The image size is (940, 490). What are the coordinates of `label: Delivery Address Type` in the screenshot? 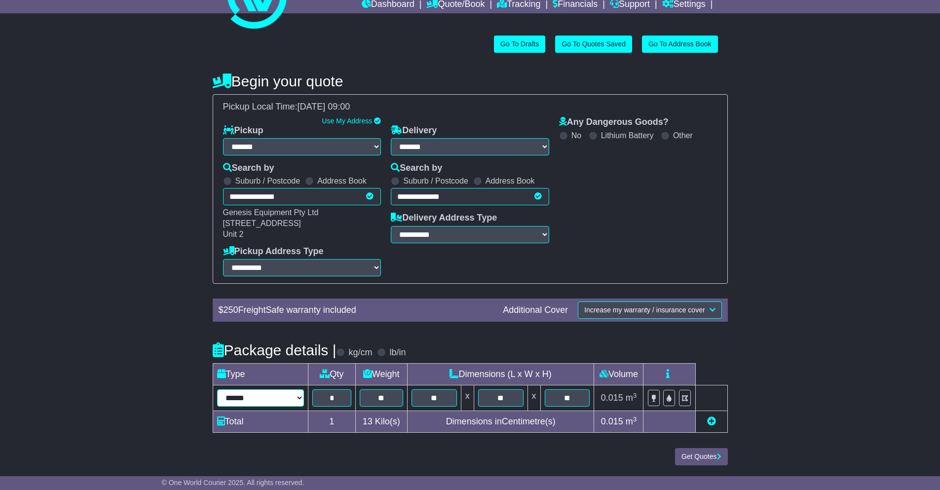 It's located at (444, 218).